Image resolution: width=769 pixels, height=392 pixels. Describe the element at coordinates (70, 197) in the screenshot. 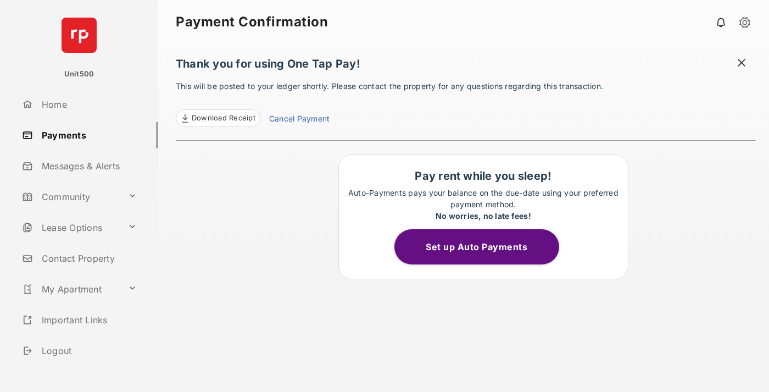

I see `a: Community` at that location.